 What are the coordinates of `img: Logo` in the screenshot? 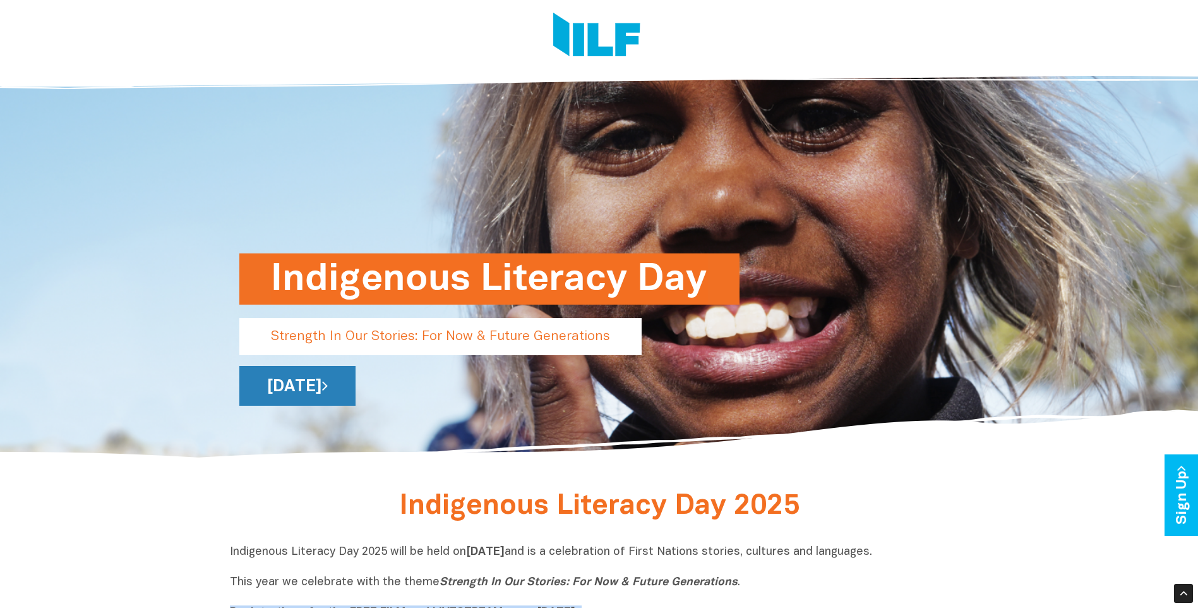 It's located at (597, 36).